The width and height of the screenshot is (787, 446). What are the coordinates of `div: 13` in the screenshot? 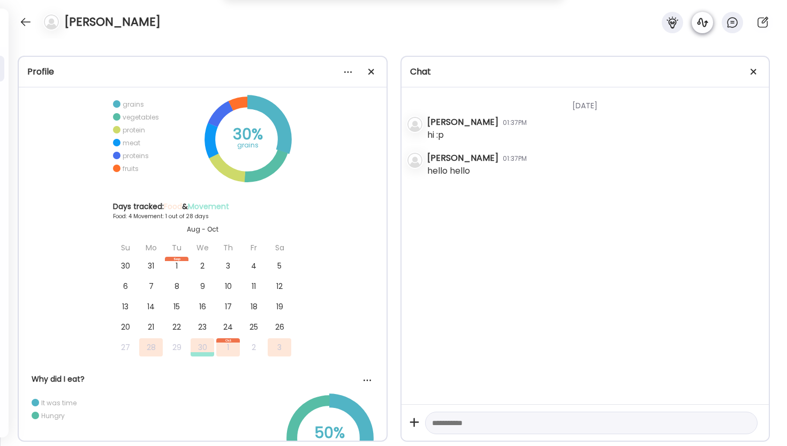 It's located at (125, 306).